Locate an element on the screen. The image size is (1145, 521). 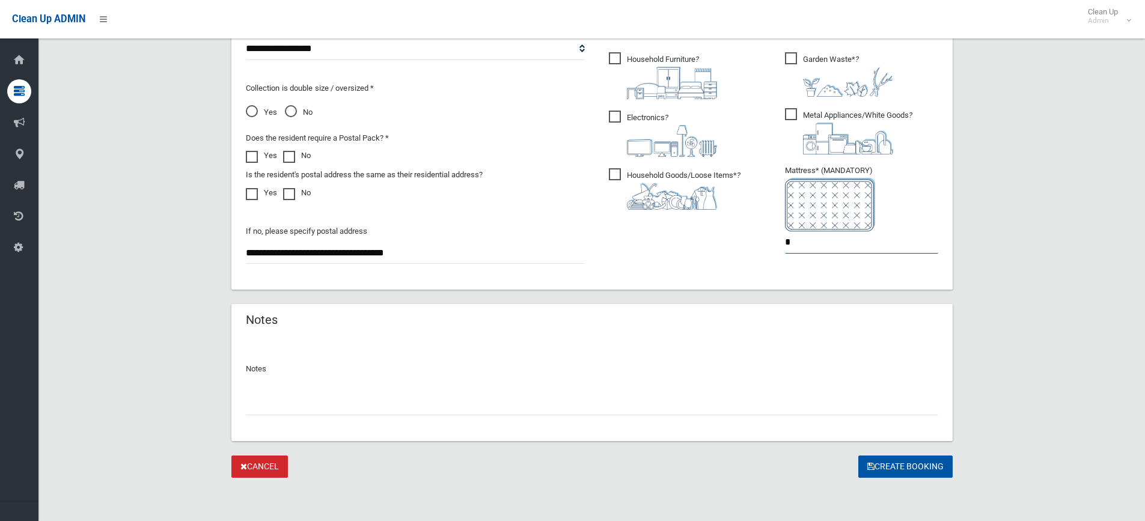
img: aa9efdbe659d29b613fca23ba79d85cb.png is located at coordinates (672, 83).